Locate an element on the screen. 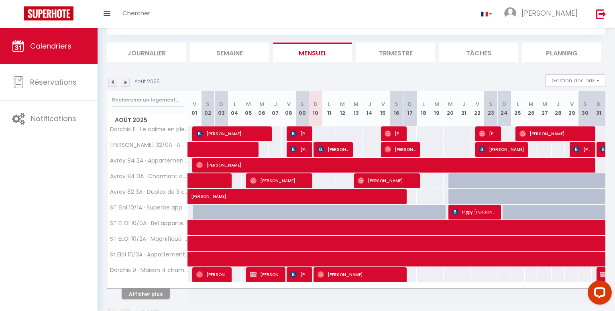 The width and height of the screenshot is (615, 311). th: 27 is located at coordinates (544, 108).